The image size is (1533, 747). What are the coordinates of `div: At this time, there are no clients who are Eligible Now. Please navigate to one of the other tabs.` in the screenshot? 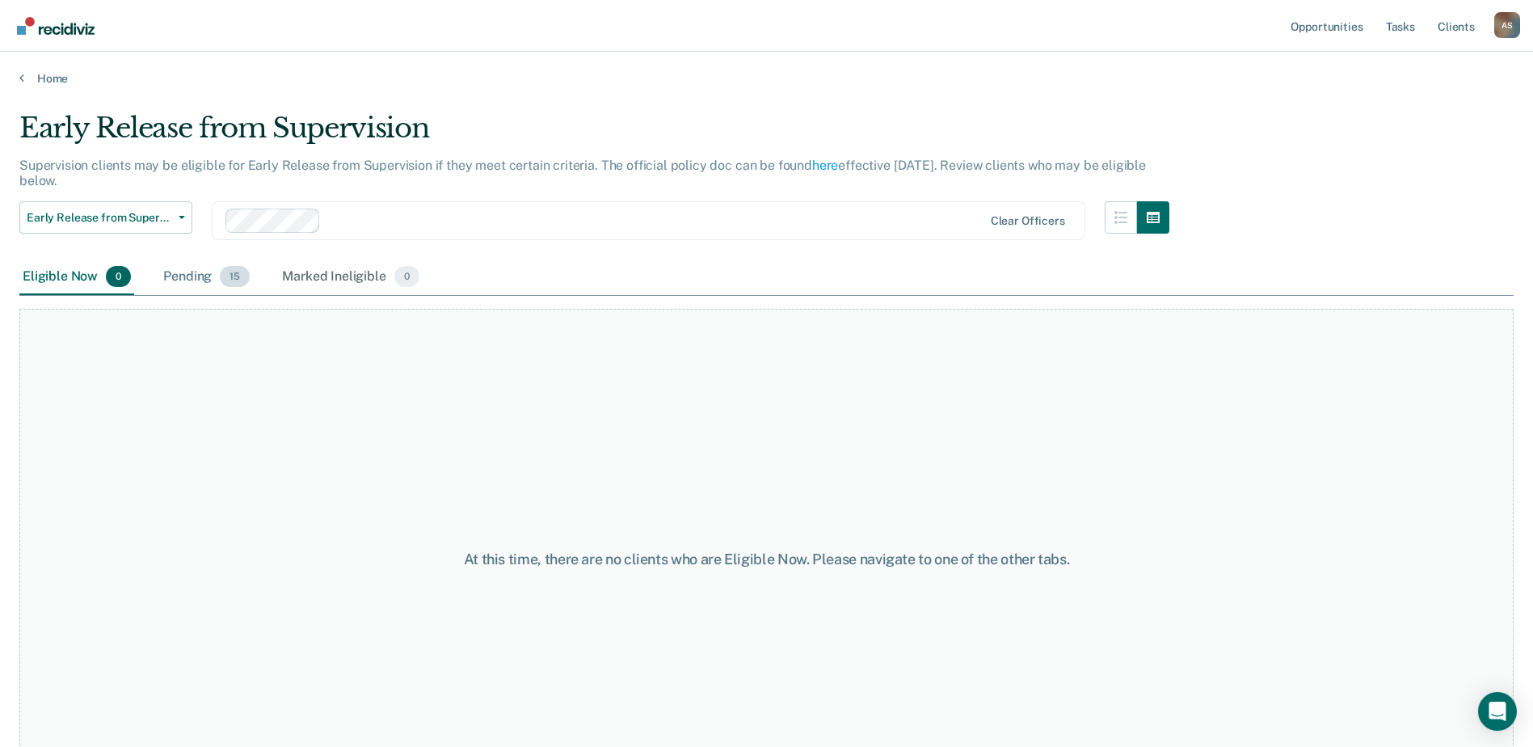 It's located at (767, 559).